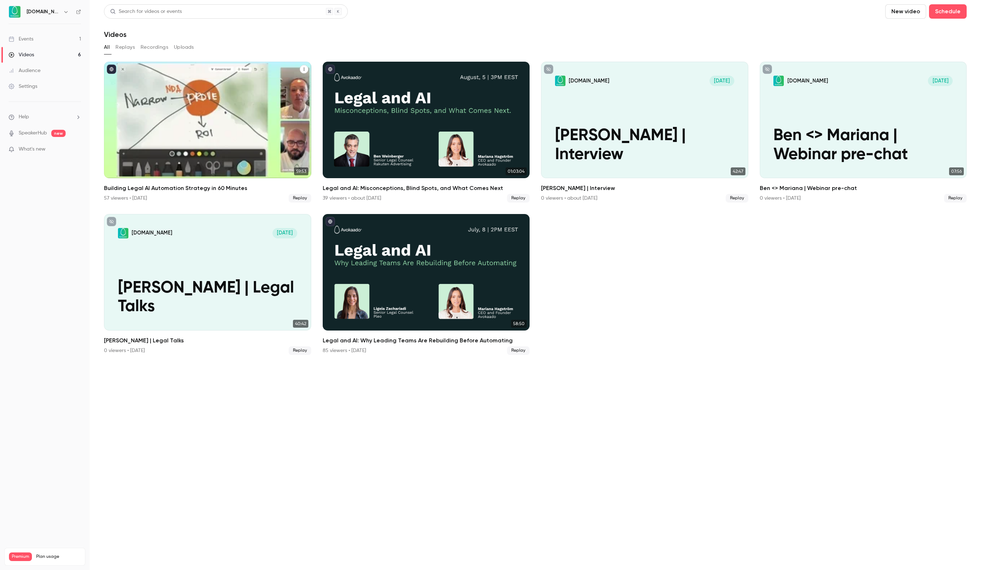 The height and width of the screenshot is (570, 981). I want to click on div: Events, so click(21, 39).